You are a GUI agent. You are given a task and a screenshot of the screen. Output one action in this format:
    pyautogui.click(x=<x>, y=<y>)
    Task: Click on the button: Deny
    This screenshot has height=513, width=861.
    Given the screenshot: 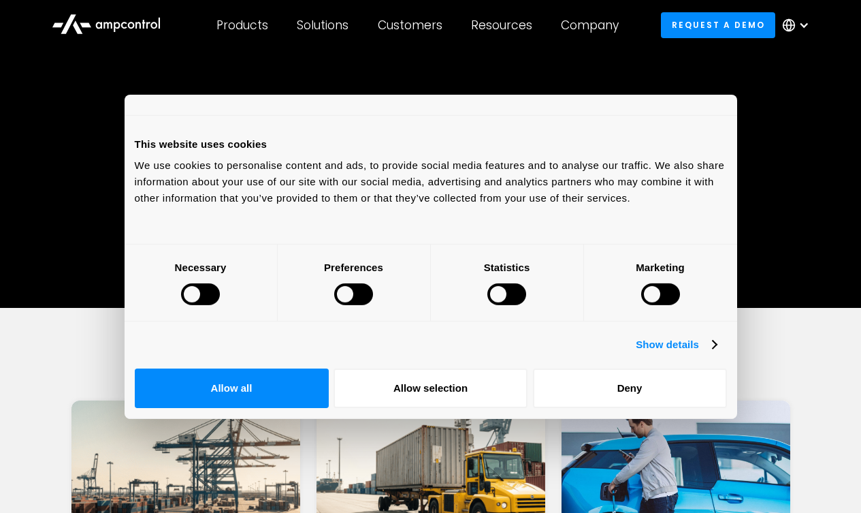 What is the action you would take?
    pyautogui.click(x=630, y=388)
    